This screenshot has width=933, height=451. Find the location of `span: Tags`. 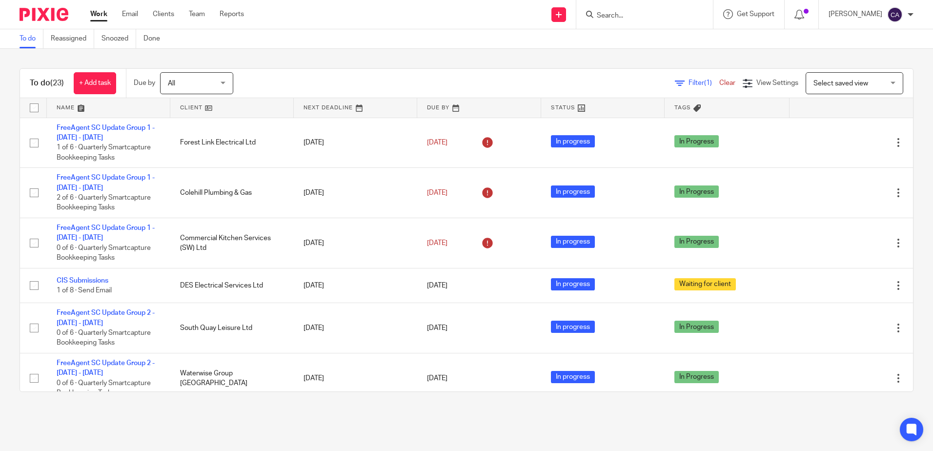

span: Tags is located at coordinates (683, 107).